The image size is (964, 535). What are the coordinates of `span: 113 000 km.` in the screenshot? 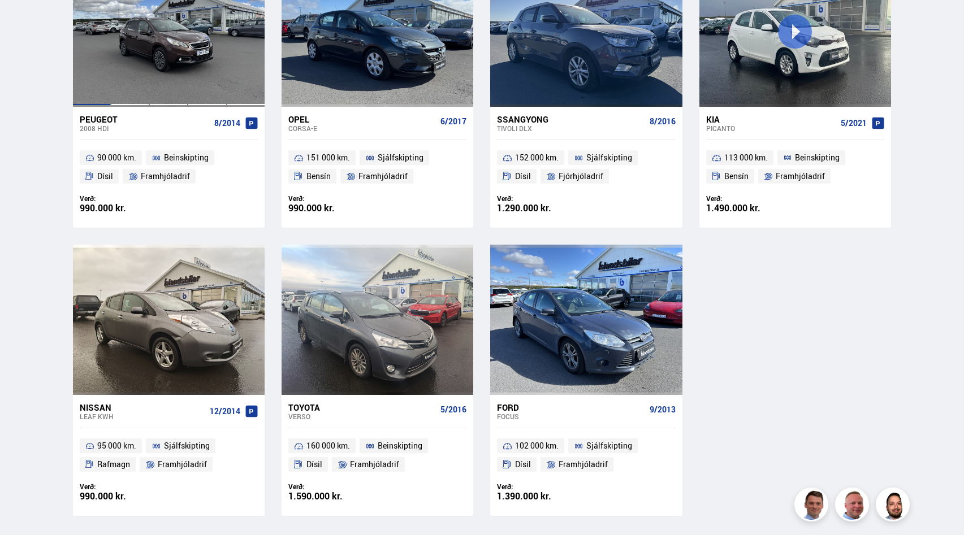 It's located at (746, 158).